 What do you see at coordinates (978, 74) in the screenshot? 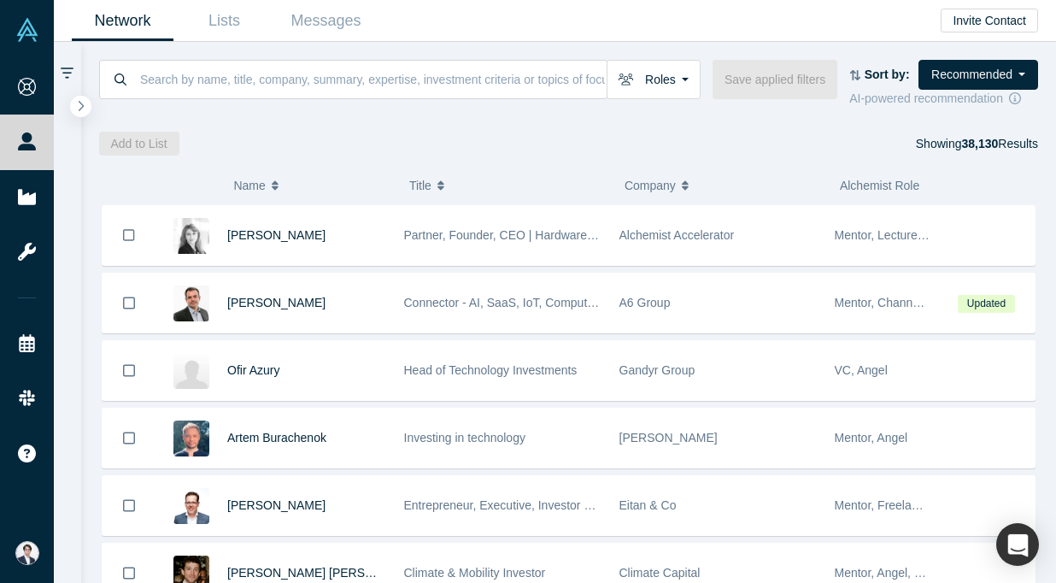
I see `button: Recommended` at bounding box center [978, 74].